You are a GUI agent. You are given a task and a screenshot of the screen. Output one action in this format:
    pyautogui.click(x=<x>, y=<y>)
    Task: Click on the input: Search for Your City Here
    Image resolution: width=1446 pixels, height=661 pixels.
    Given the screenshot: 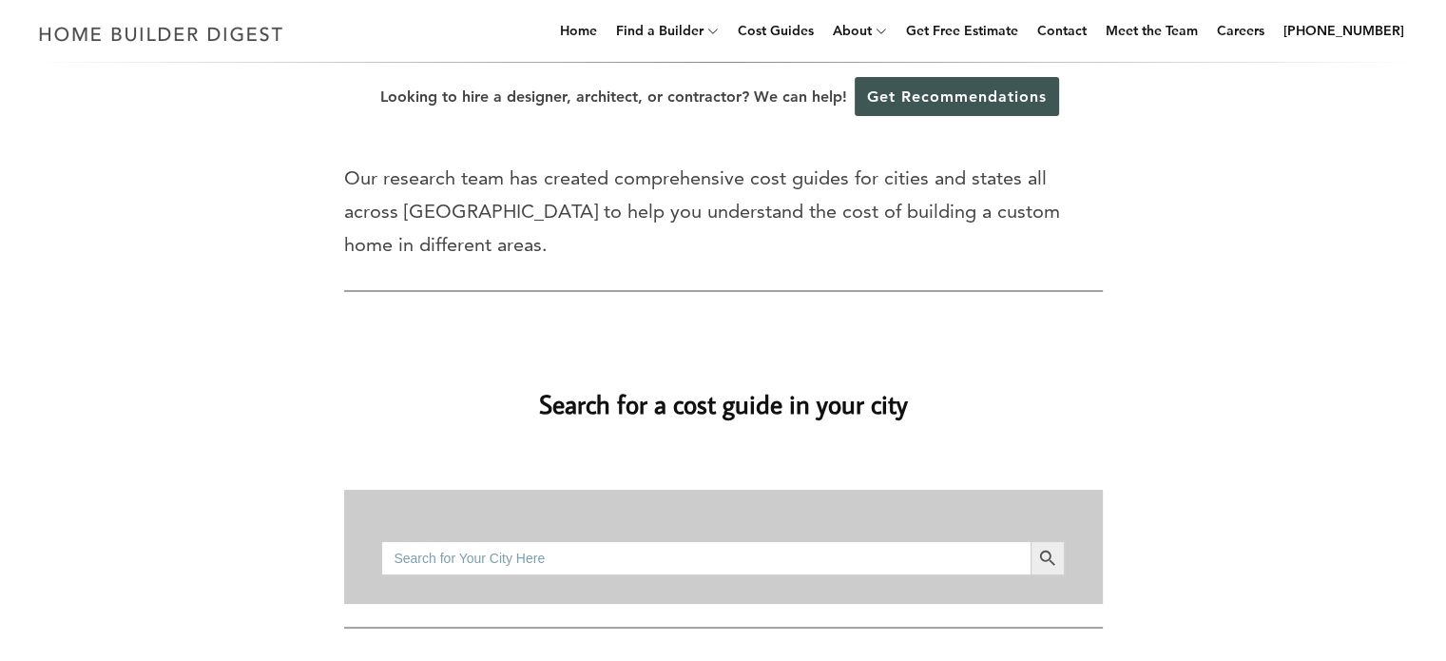 What is the action you would take?
    pyautogui.click(x=705, y=558)
    